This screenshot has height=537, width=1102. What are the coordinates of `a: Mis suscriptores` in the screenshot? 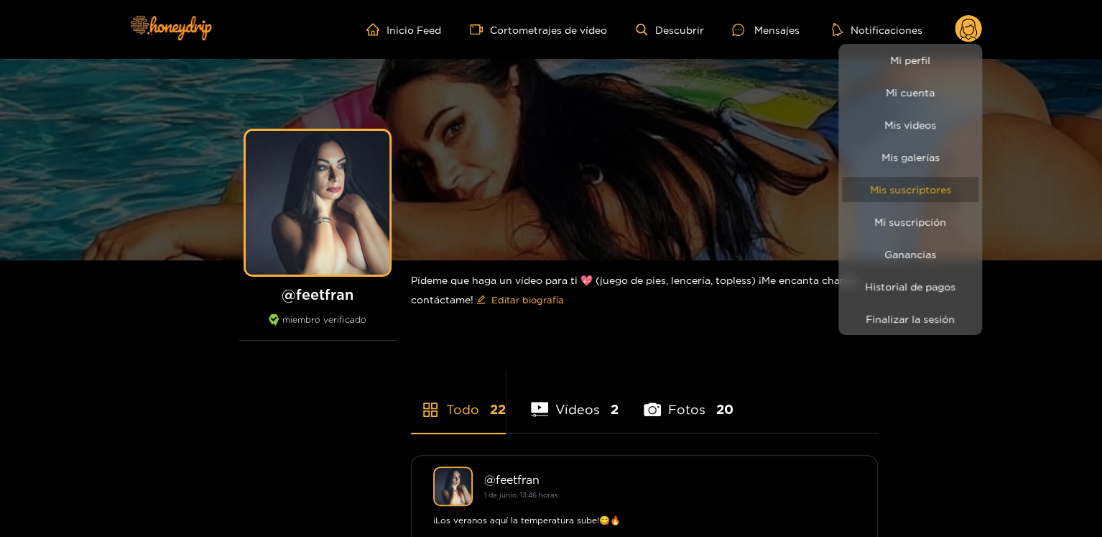 It's located at (910, 189).